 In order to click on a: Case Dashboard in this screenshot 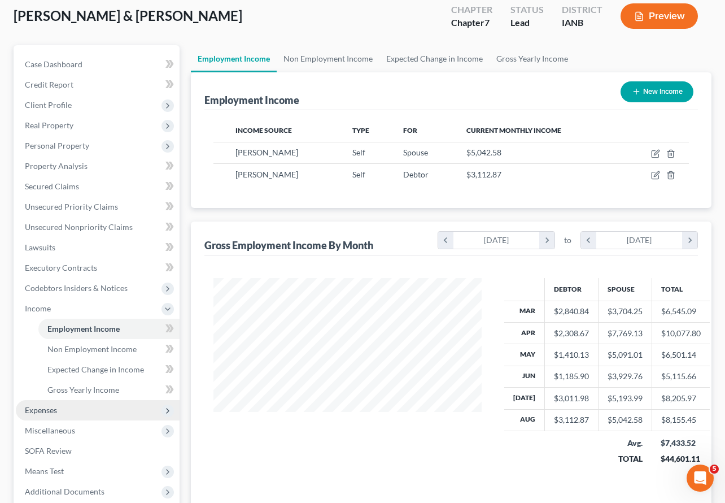, I will do `click(98, 64)`.